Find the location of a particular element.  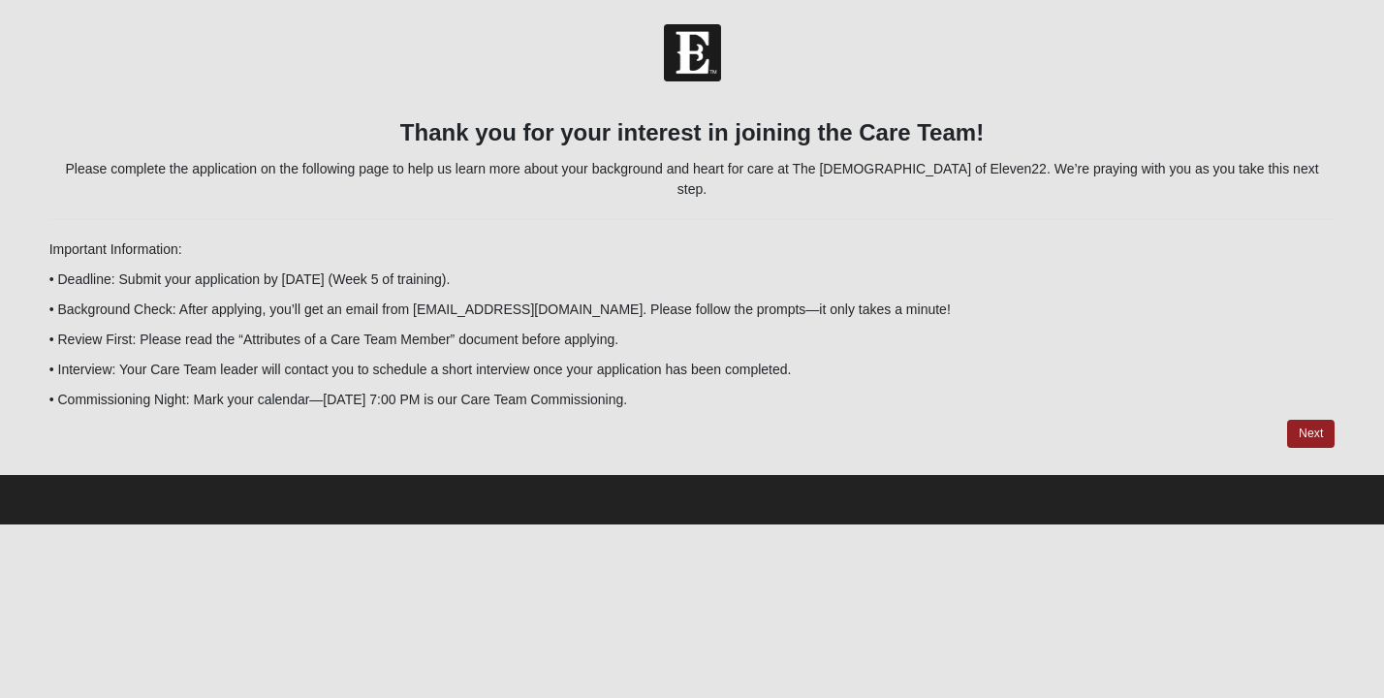

p: • Interview: Your Care Team leader will contact you to schedule a short interview once your appli... is located at coordinates (692, 369).